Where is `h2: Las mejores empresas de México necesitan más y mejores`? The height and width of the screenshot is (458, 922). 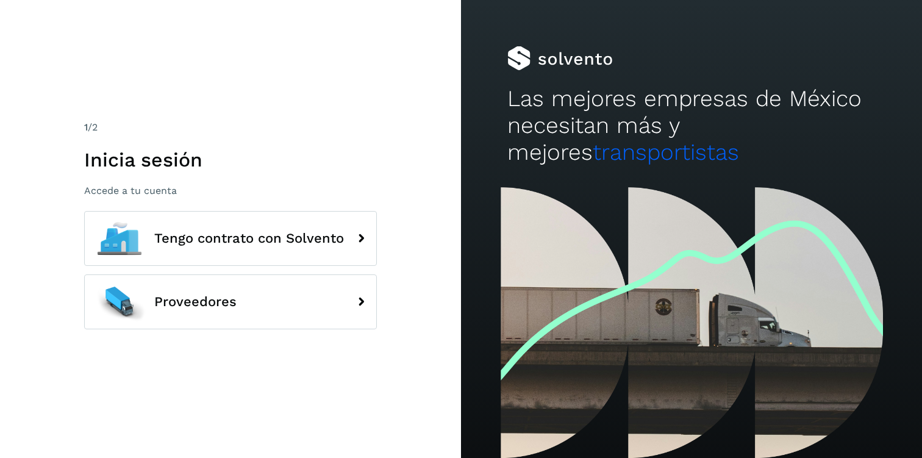 h2: Las mejores empresas de México necesitan más y mejores is located at coordinates (691, 126).